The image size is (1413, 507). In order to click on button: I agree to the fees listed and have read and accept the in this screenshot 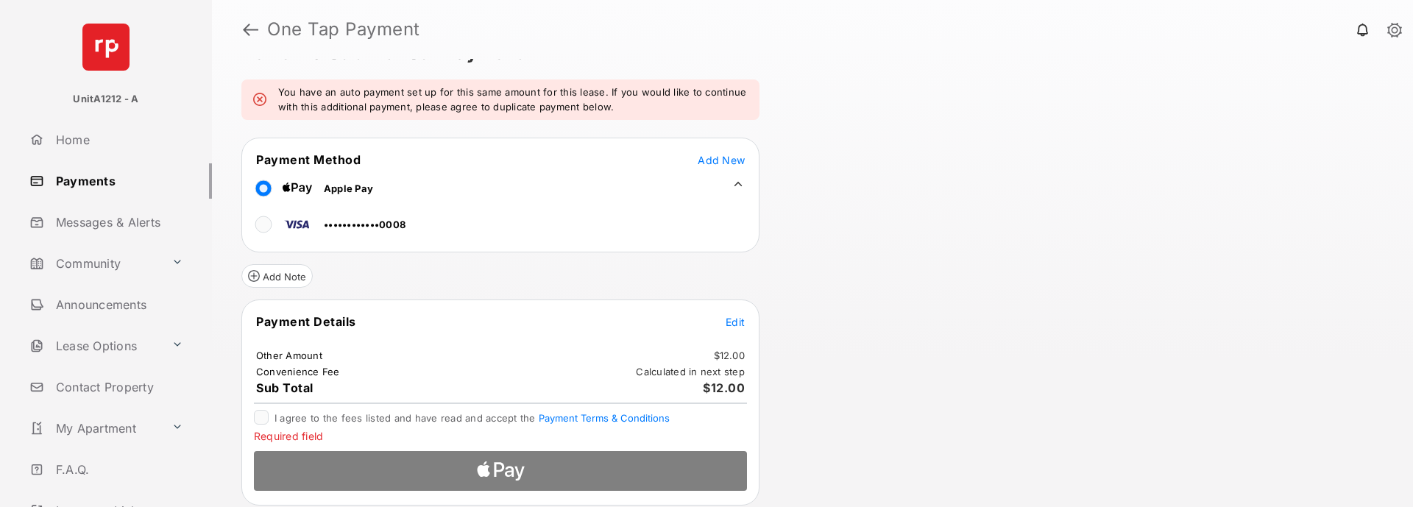, I will do `click(604, 418)`.